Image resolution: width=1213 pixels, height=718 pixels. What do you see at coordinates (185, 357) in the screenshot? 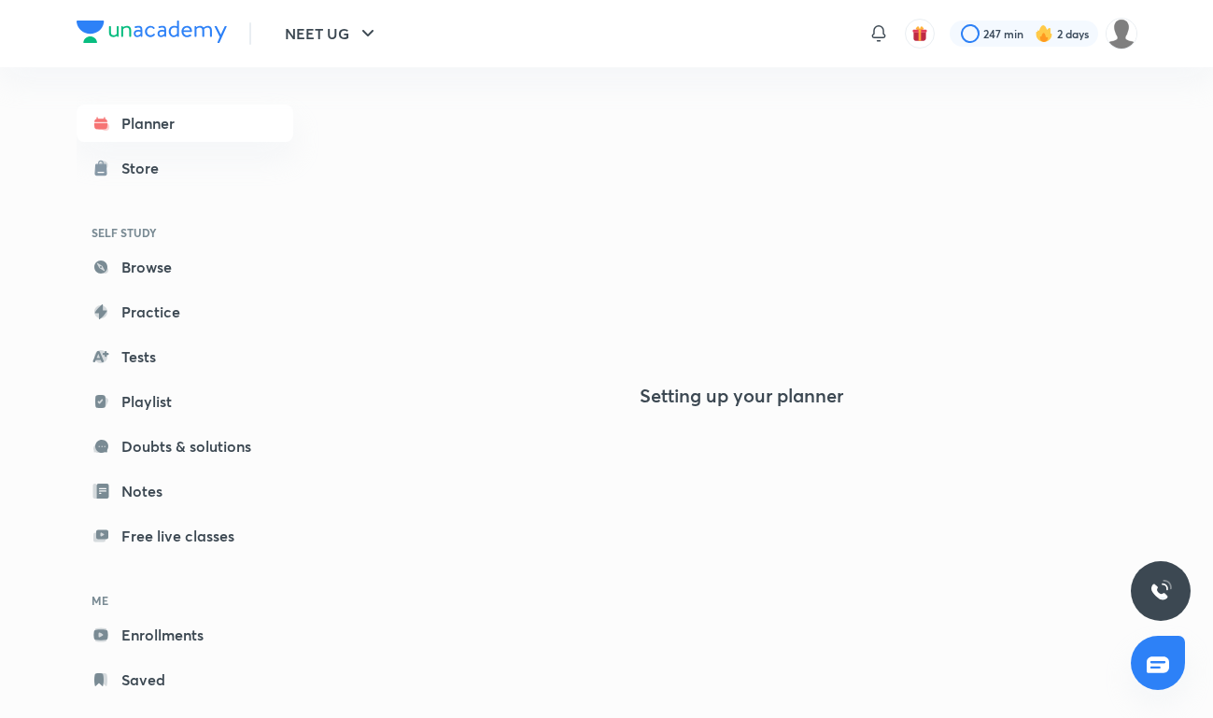
I see `a: Tests` at bounding box center [185, 357].